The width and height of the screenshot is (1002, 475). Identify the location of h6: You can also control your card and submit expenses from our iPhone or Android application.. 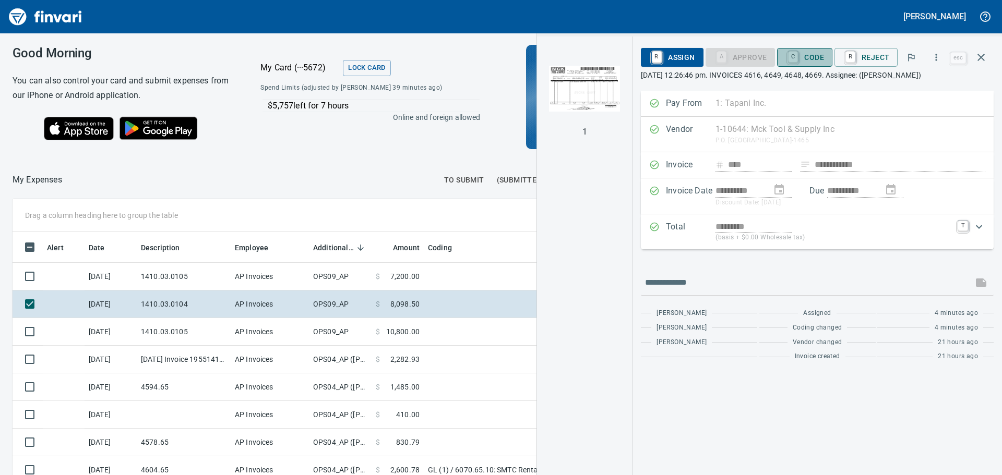
(123, 88).